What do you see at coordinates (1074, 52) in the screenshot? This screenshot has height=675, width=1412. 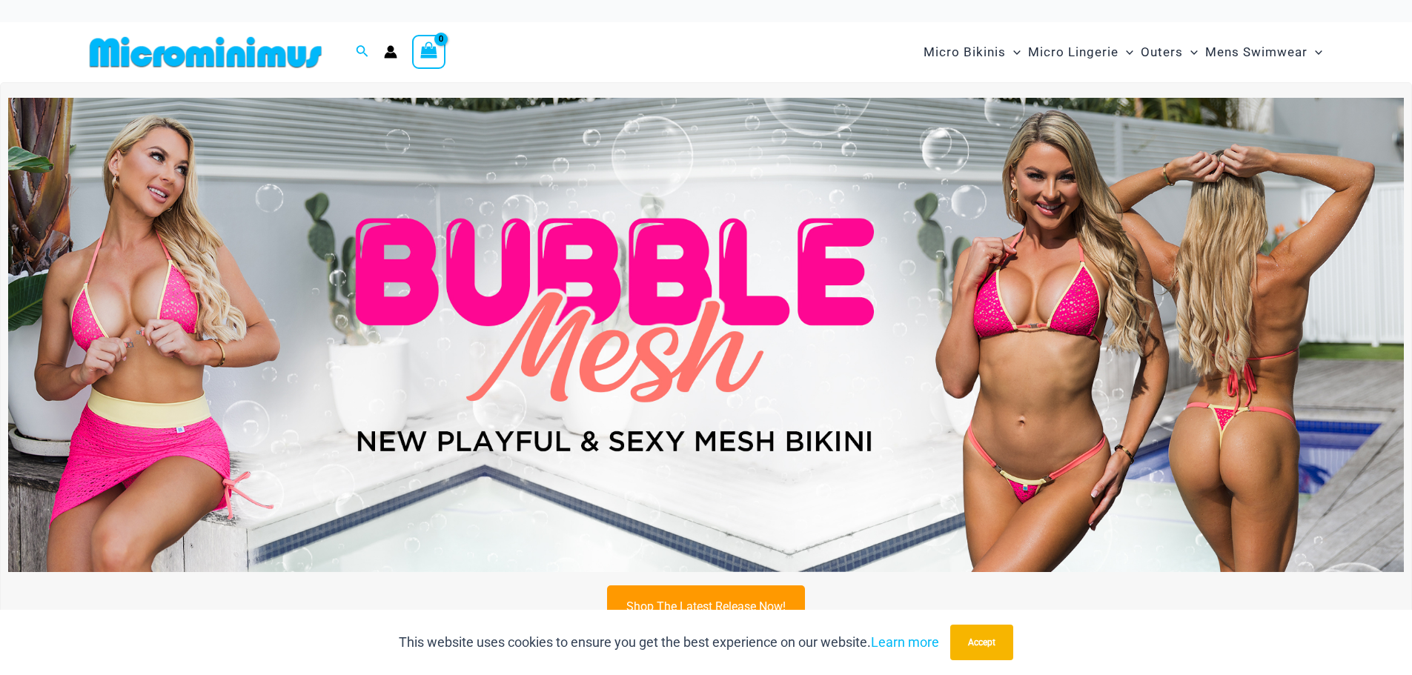 I see `span: Micro Lingerie` at bounding box center [1074, 52].